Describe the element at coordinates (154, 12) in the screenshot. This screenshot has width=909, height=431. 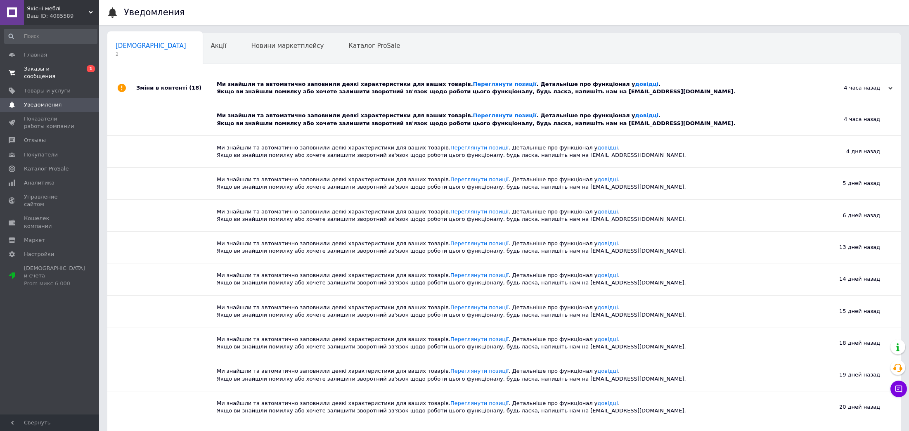
I see `h1: Уведомления` at that location.